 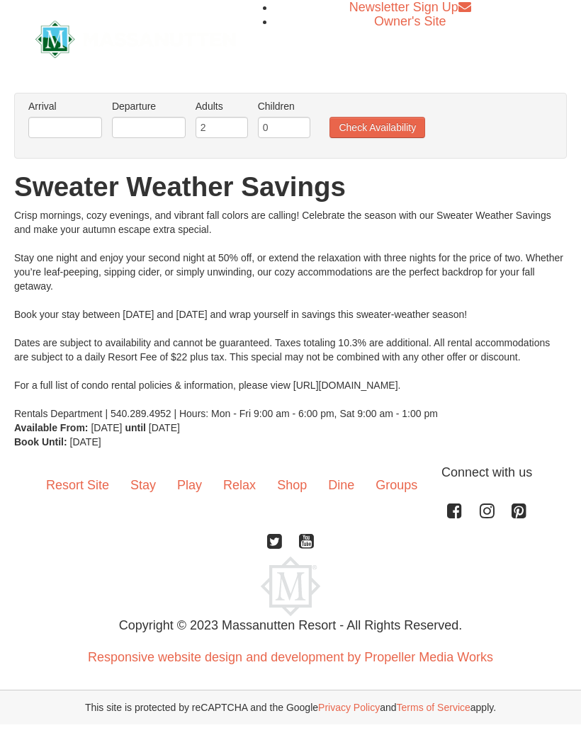 What do you see at coordinates (409, 21) in the screenshot?
I see `a: Owner's Site` at bounding box center [409, 21].